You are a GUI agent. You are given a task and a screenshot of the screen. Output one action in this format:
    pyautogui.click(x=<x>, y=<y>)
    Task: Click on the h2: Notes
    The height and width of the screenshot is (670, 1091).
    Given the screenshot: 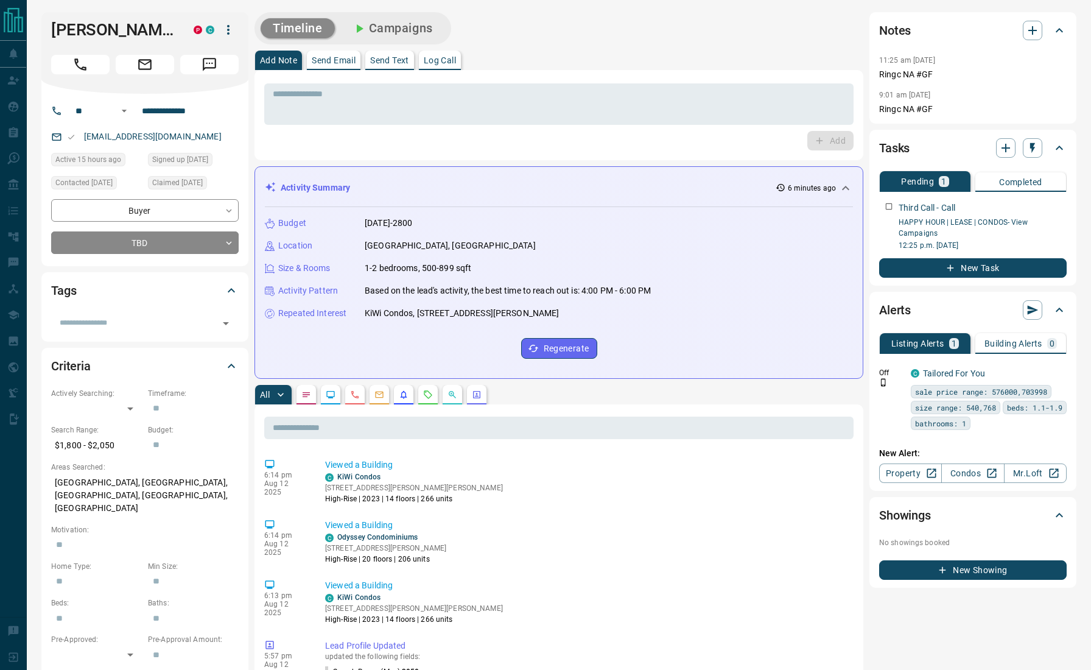 What is the action you would take?
    pyautogui.click(x=895, y=30)
    